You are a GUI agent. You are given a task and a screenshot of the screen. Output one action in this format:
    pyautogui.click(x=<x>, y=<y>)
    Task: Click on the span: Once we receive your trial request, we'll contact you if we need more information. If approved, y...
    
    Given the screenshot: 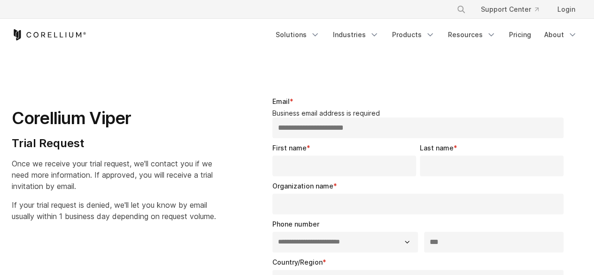 What is the action you would take?
    pyautogui.click(x=112, y=175)
    